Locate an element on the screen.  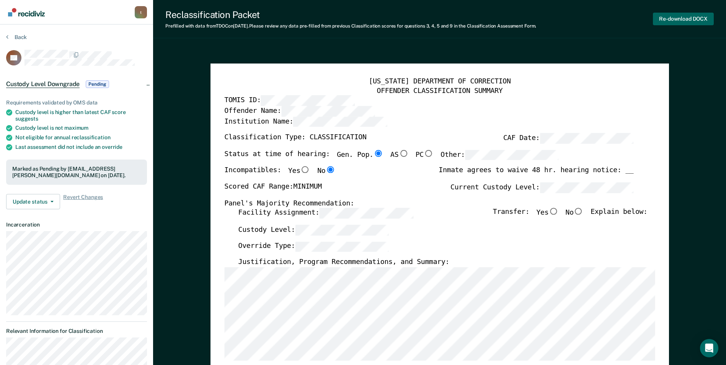
label: Override Type: is located at coordinates (314, 247).